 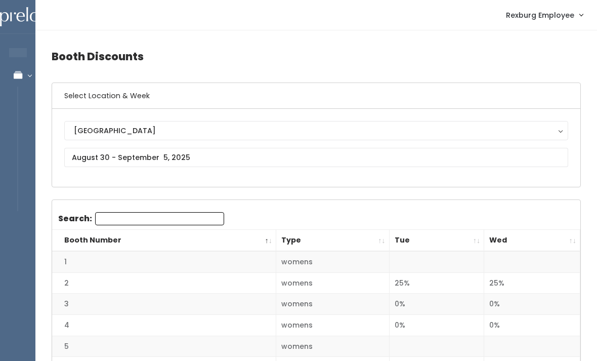 I want to click on th: Tue: activate to sort column ascending, so click(x=437, y=240).